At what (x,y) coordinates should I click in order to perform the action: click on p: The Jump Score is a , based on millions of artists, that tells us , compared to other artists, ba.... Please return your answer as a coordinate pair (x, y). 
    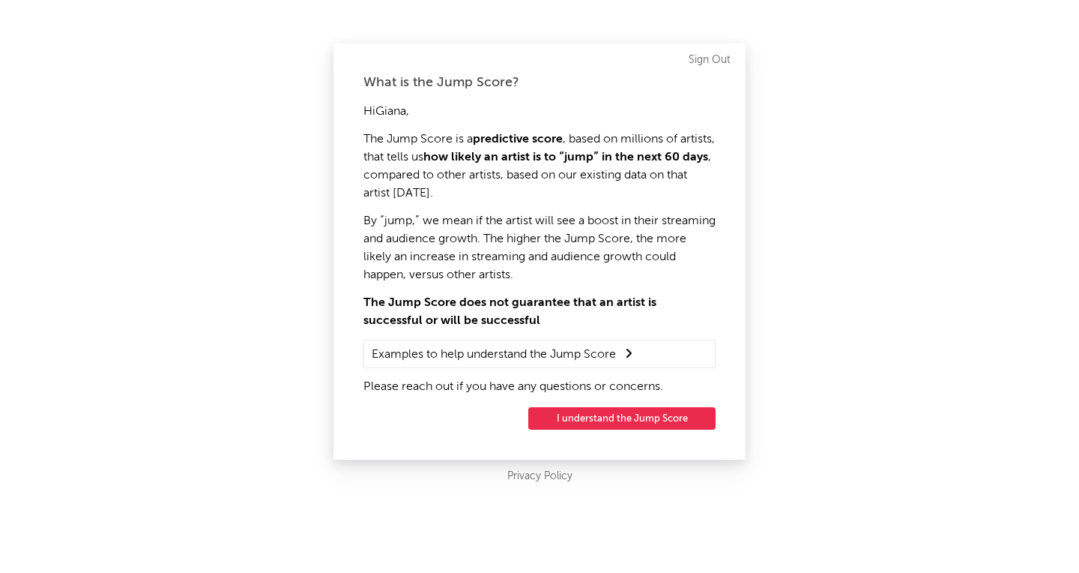
    Looking at the image, I should click on (540, 166).